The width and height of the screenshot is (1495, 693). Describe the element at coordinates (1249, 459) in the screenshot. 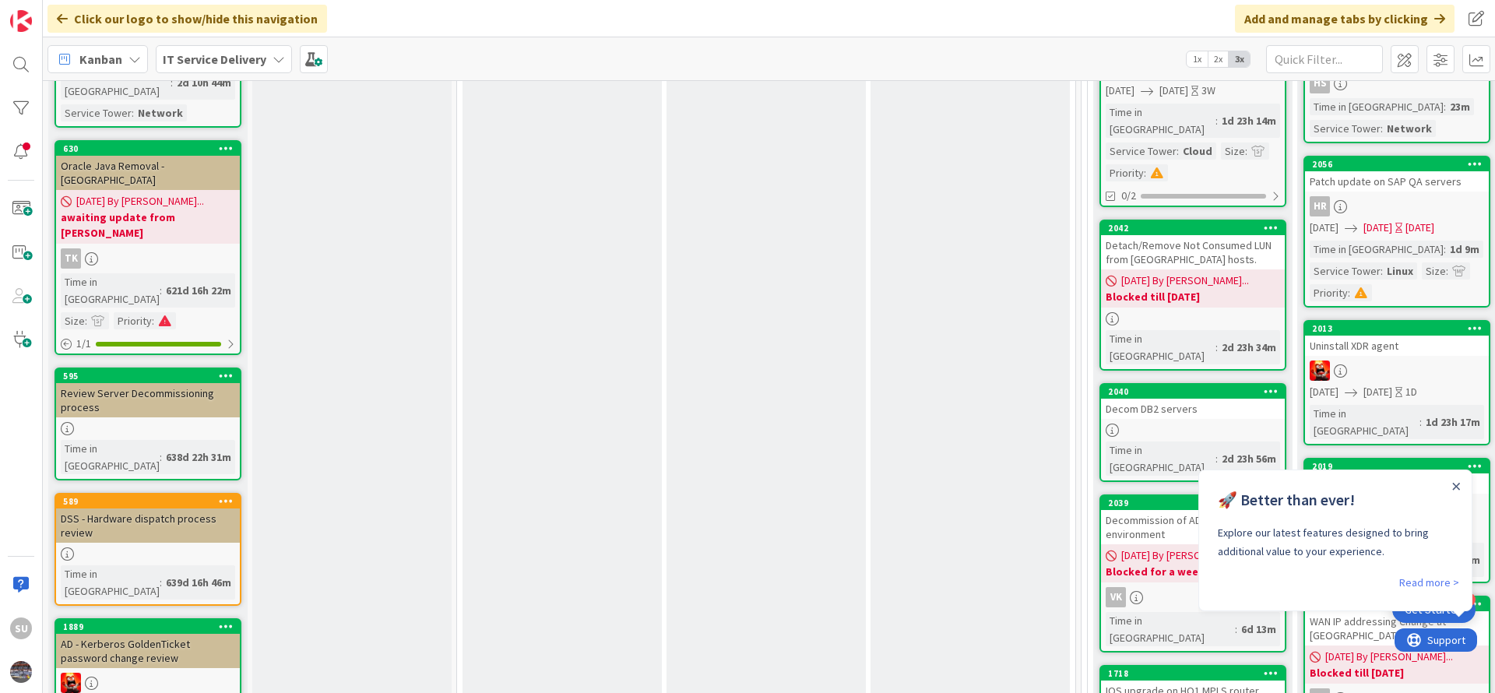

I see `div: 2d 23h 56m` at that location.